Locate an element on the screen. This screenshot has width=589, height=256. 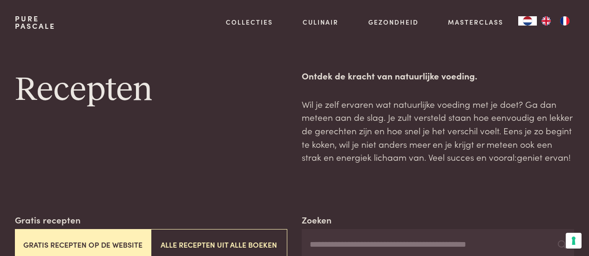
a: PurePascale is located at coordinates (35, 22).